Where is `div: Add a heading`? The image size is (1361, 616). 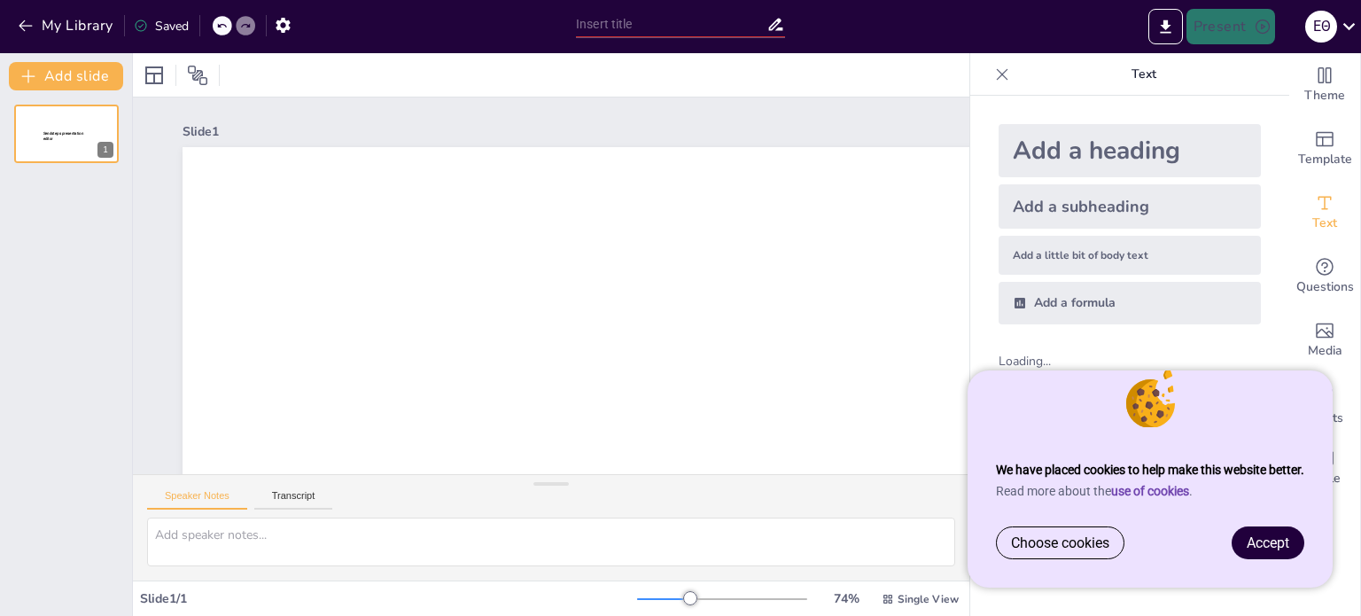
div: Add a heading is located at coordinates (1130, 151).